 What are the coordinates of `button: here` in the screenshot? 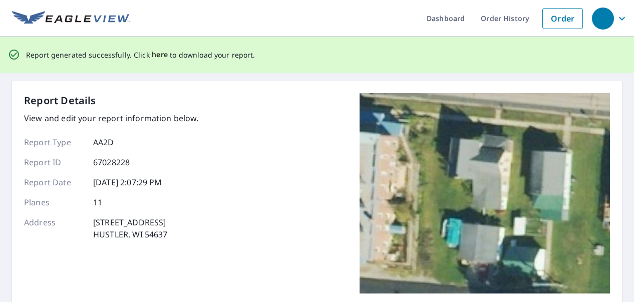 It's located at (160, 55).